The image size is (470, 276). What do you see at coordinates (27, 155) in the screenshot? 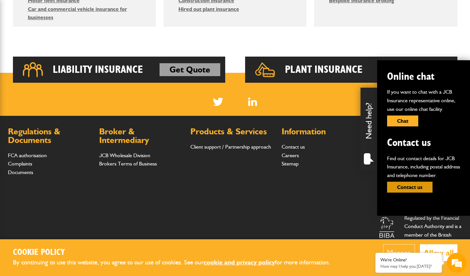
I see `a: FCA authorisation` at bounding box center [27, 155].